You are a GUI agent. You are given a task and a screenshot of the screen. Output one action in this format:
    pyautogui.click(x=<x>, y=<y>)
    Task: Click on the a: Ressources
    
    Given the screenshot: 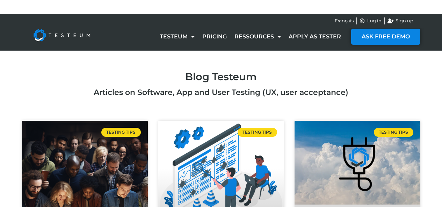 What is the action you would take?
    pyautogui.click(x=257, y=37)
    